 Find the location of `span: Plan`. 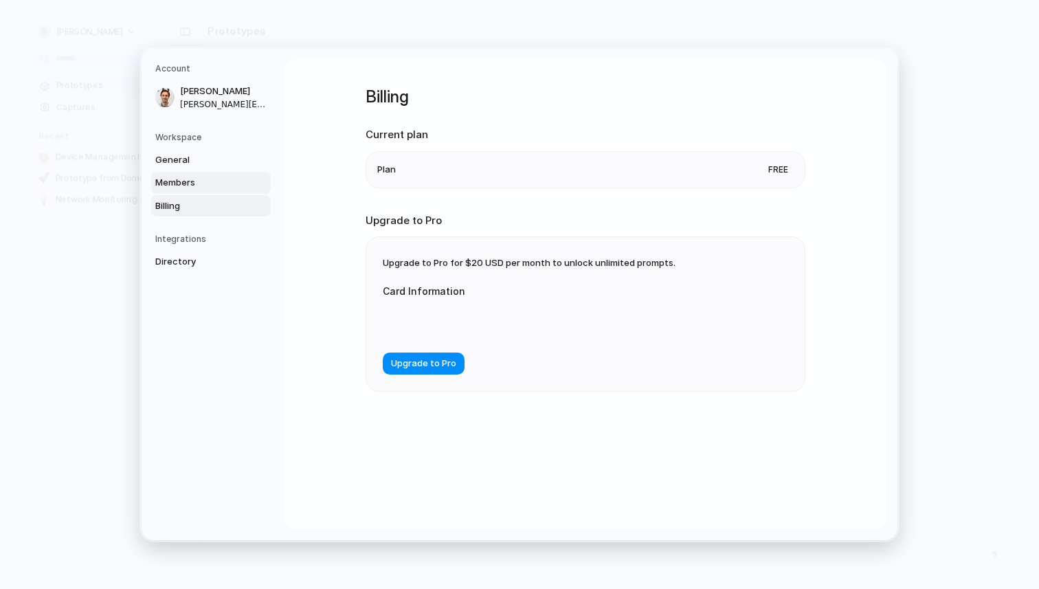

span: Plan is located at coordinates (386, 170).